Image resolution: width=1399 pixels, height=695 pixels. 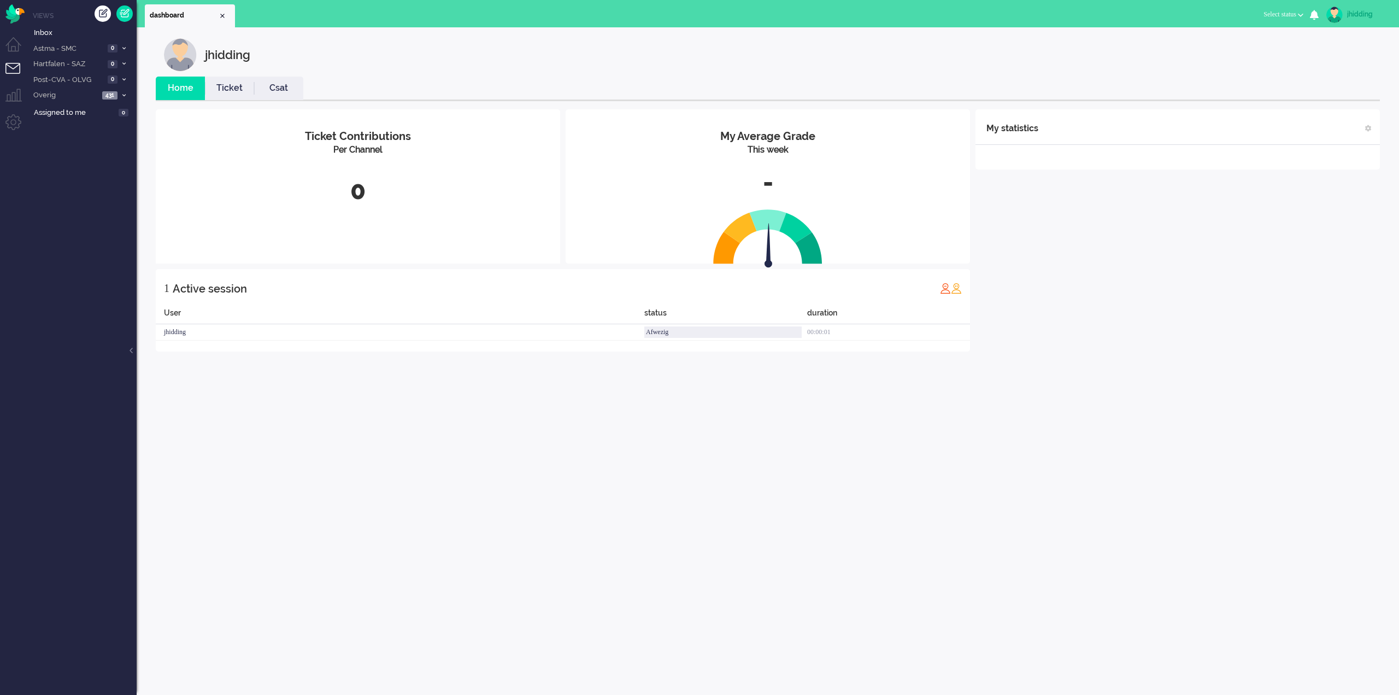 What do you see at coordinates (889, 332) in the screenshot?
I see `div: 00:00:01` at bounding box center [889, 332].